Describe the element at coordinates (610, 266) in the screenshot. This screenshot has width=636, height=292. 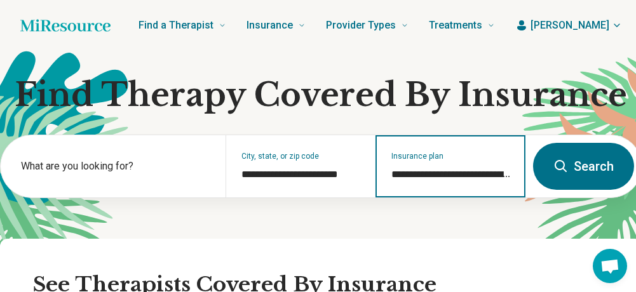
I see `div: Open chat` at that location.